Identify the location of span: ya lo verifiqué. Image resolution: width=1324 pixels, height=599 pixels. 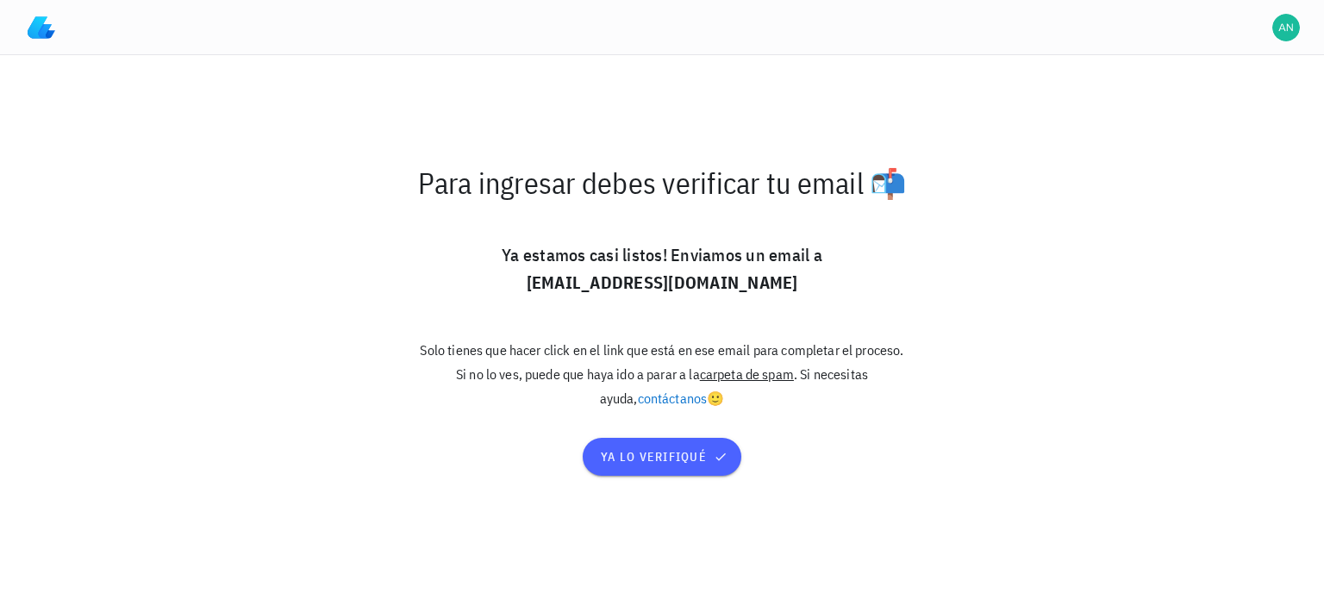
(662, 457).